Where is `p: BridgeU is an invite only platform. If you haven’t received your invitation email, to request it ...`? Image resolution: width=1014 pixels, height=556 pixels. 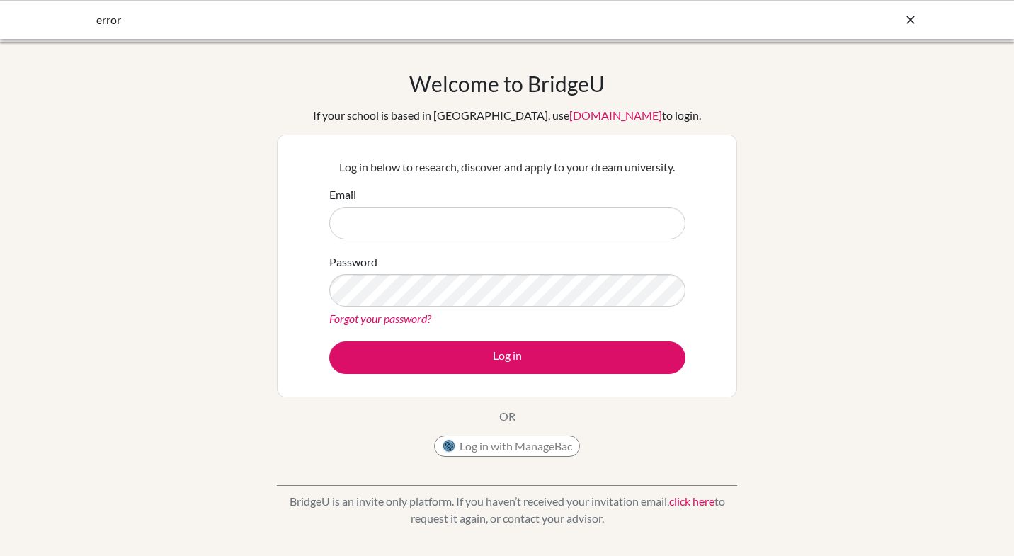
p: BridgeU is an invite only platform. If you haven’t received your invitation email, to request it ... is located at coordinates (507, 510).